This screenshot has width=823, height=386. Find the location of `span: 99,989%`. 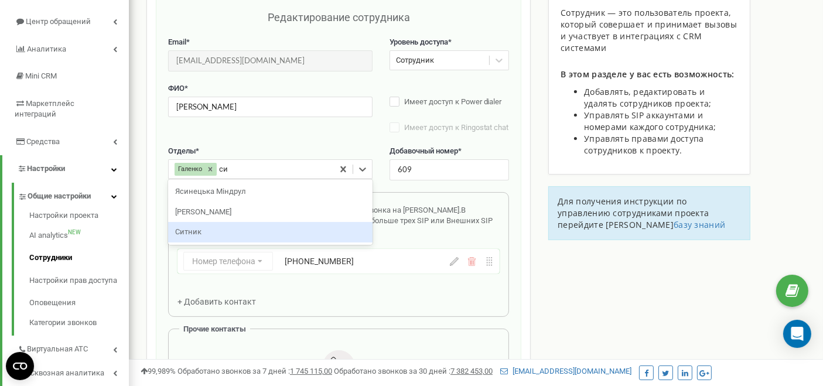

span: 99,989% is located at coordinates (158, 371).